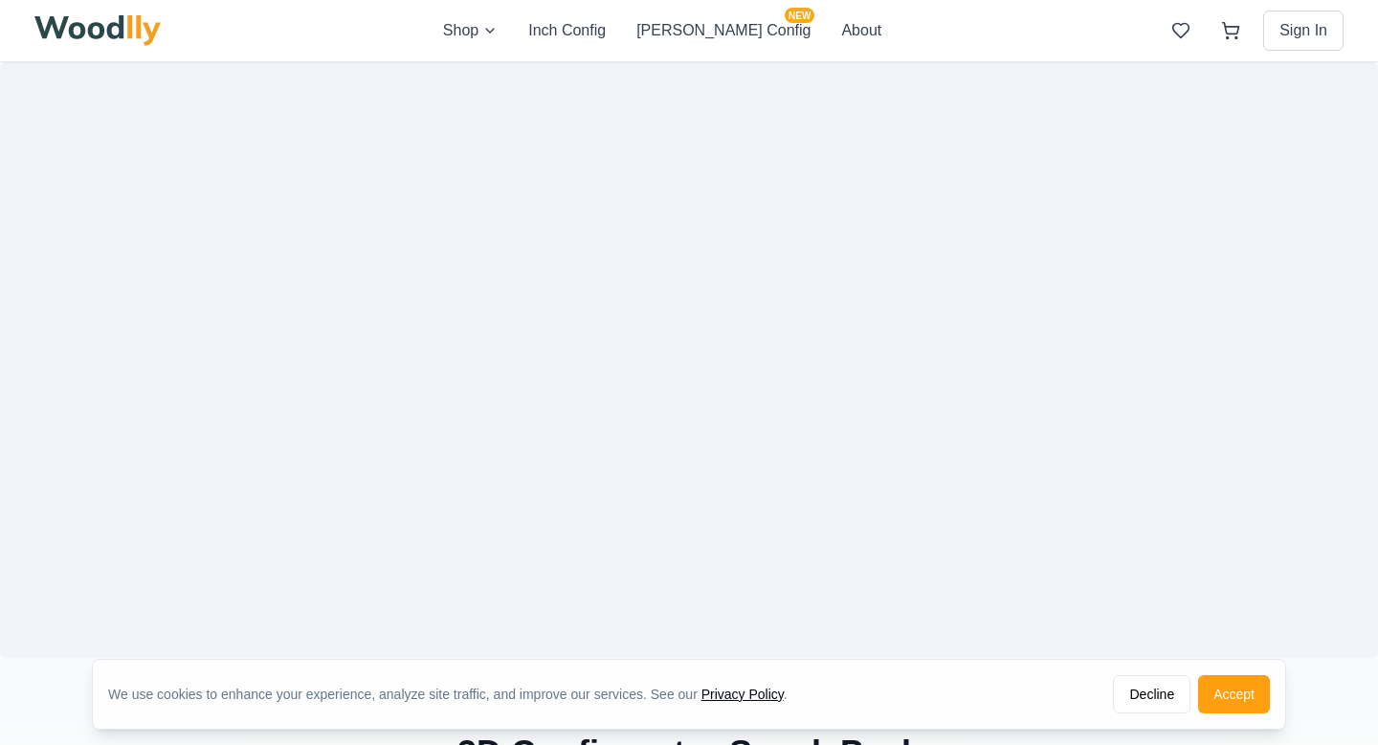  What do you see at coordinates (1151, 694) in the screenshot?
I see `button: Decline` at bounding box center [1151, 694].